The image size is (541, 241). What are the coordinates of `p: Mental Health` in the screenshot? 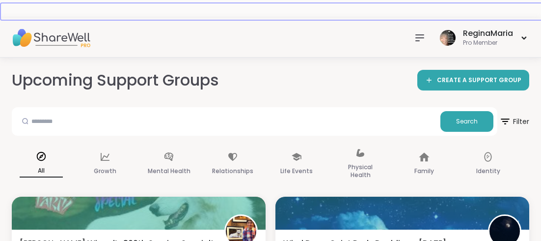 It's located at (169, 171).